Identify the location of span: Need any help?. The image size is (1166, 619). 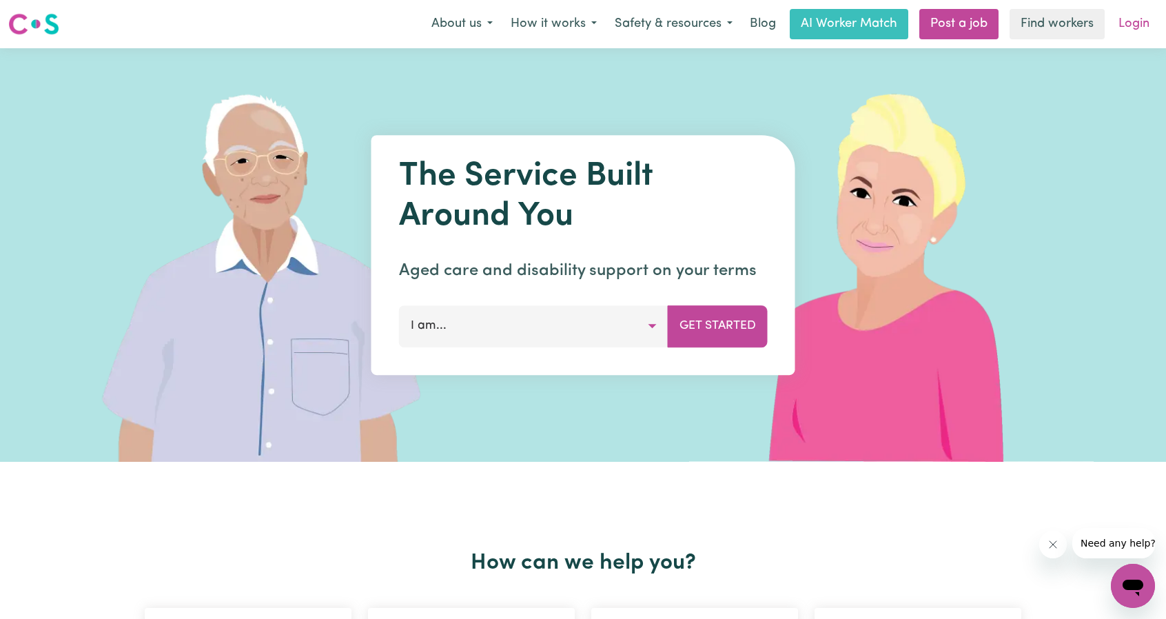
(45, 15).